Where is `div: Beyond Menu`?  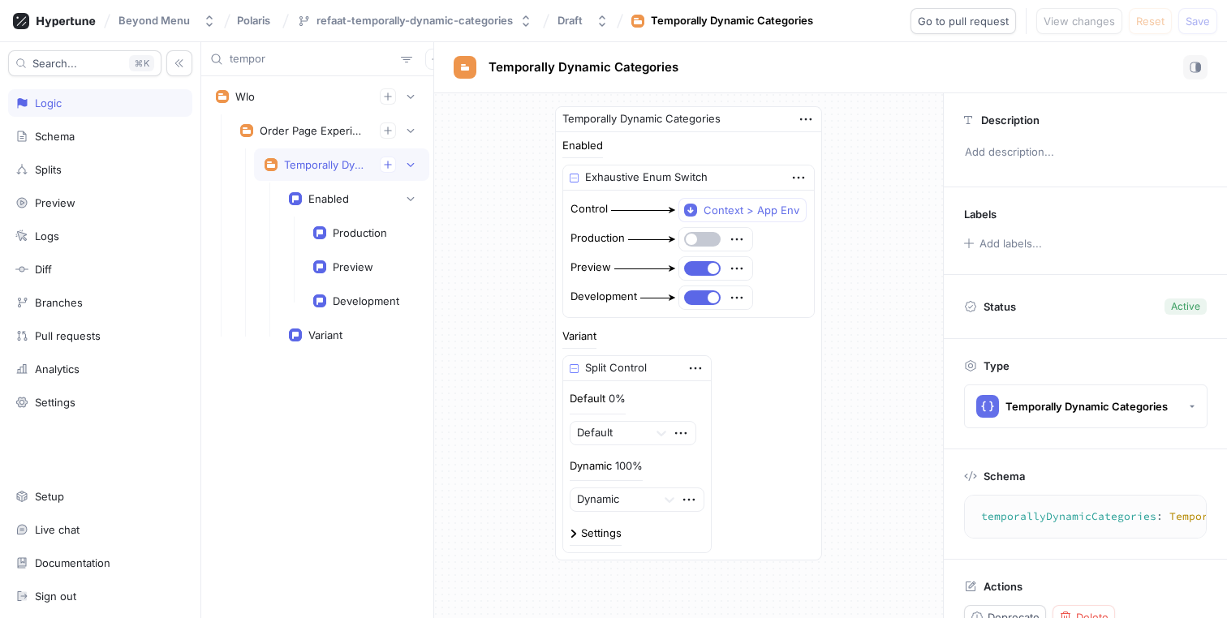
div: Beyond Menu is located at coordinates (154, 20).